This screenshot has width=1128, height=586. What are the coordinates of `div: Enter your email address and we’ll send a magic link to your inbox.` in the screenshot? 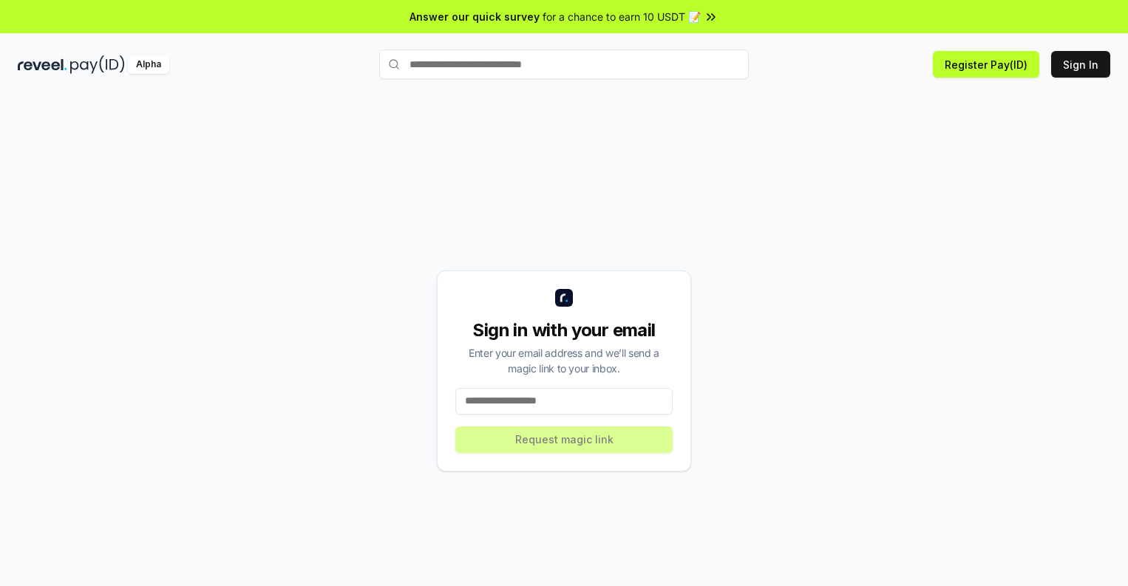 It's located at (564, 361).